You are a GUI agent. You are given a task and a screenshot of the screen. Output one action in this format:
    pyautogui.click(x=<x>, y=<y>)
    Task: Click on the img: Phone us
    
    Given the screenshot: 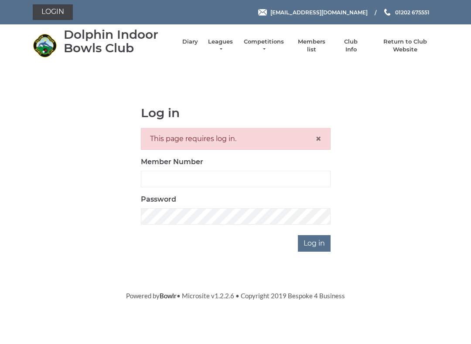 What is the action you would take?
    pyautogui.click(x=387, y=12)
    